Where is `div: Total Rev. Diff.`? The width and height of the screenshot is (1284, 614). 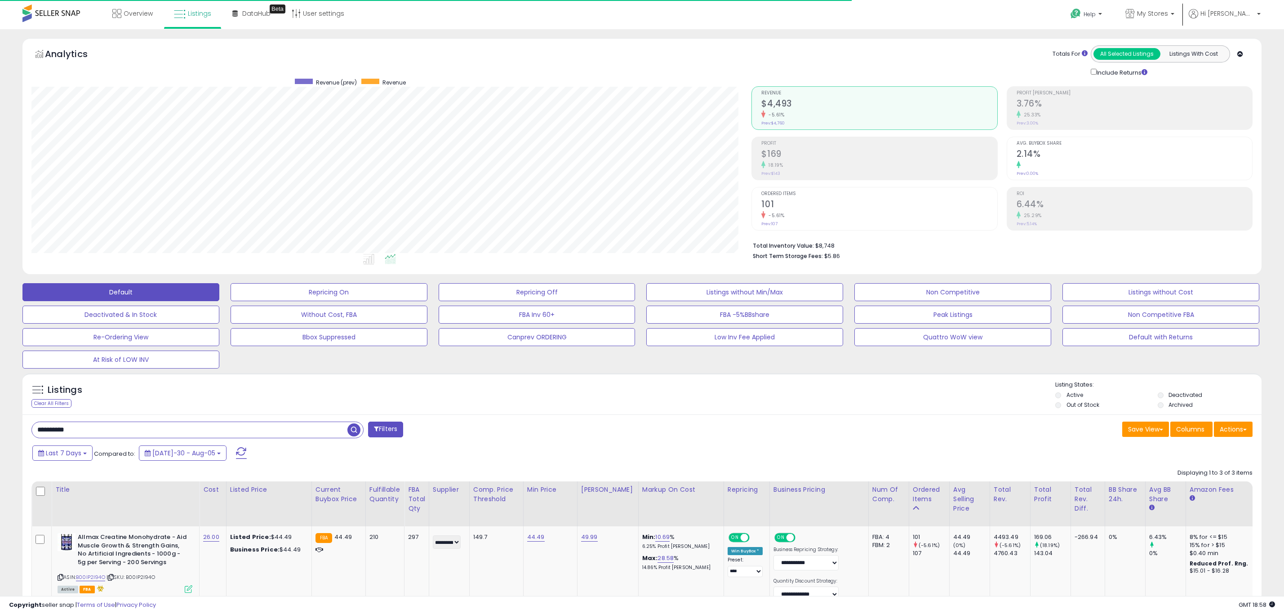 div: Total Rev. Diff. is located at coordinates (1088, 499).